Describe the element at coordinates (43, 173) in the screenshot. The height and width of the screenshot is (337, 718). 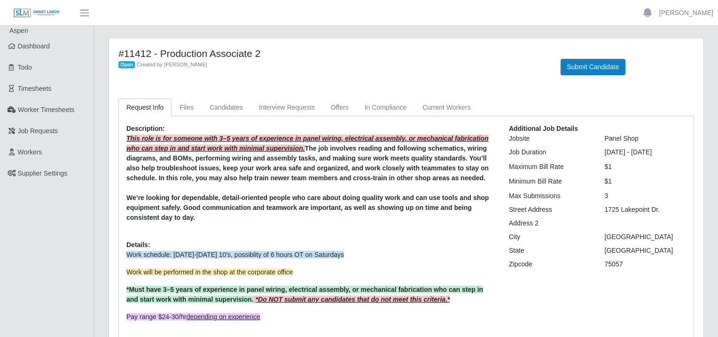
I see `span: Supplier Settings` at that location.